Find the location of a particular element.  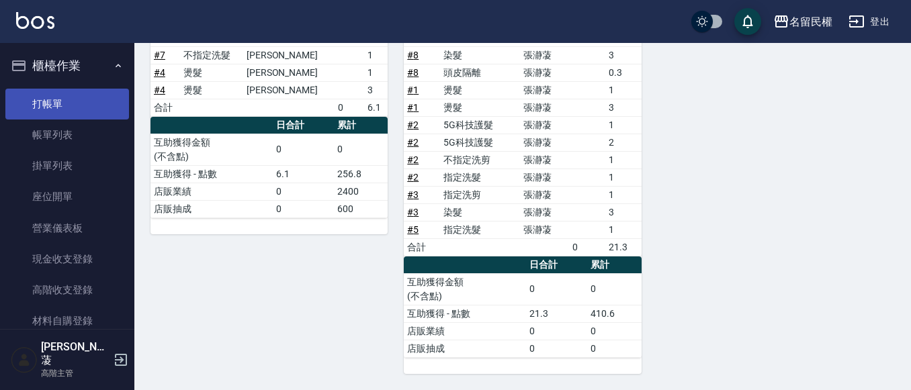

td: 256.8 is located at coordinates (361, 174).